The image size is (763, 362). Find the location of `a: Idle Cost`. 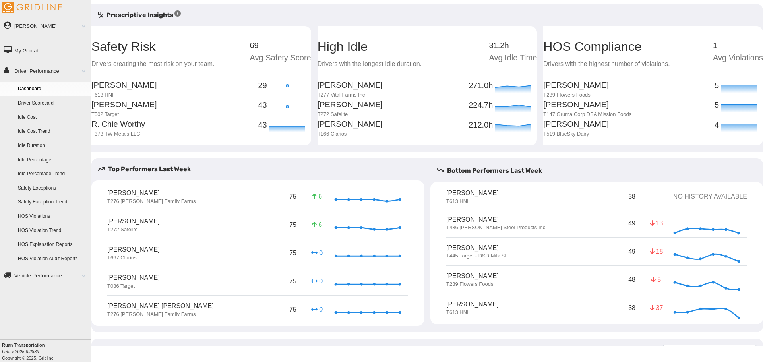

a: Idle Cost is located at coordinates (53, 118).